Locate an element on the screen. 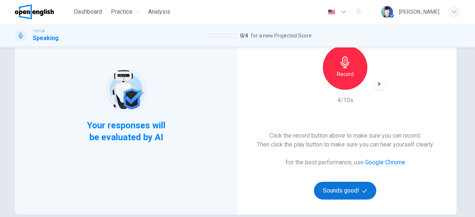 This screenshot has width=475, height=217. a: Dashboard is located at coordinates (88, 12).